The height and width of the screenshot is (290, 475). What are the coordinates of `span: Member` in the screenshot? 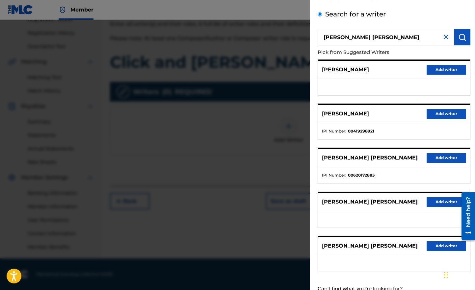 It's located at (82, 10).